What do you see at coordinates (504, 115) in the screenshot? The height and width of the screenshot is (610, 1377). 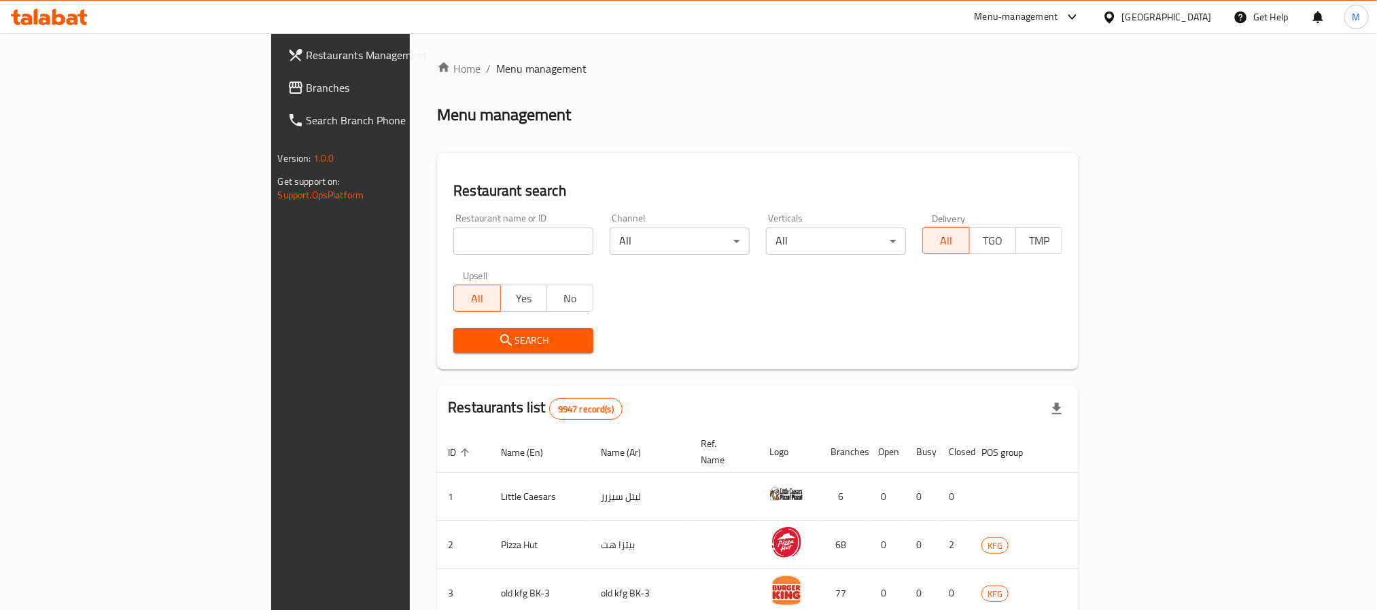 I see `h2: Menu management` at bounding box center [504, 115].